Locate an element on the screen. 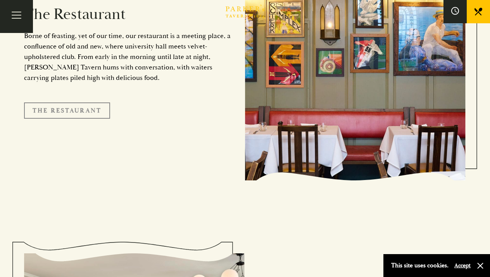 The image size is (490, 277). p: Borne of feasting, yet of our time, our restaurant is a meeting place, a confluence of old and ne... is located at coordinates (129, 57).